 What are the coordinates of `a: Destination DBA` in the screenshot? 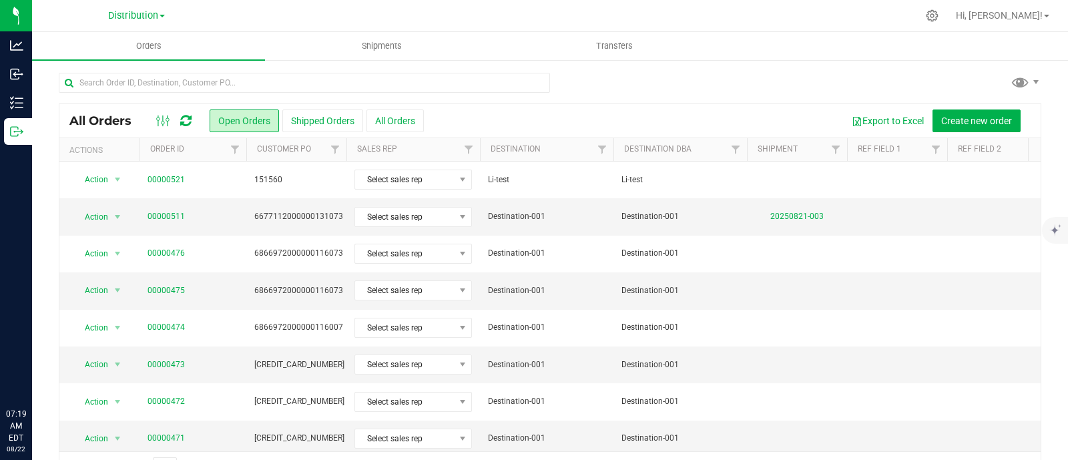 It's located at (658, 149).